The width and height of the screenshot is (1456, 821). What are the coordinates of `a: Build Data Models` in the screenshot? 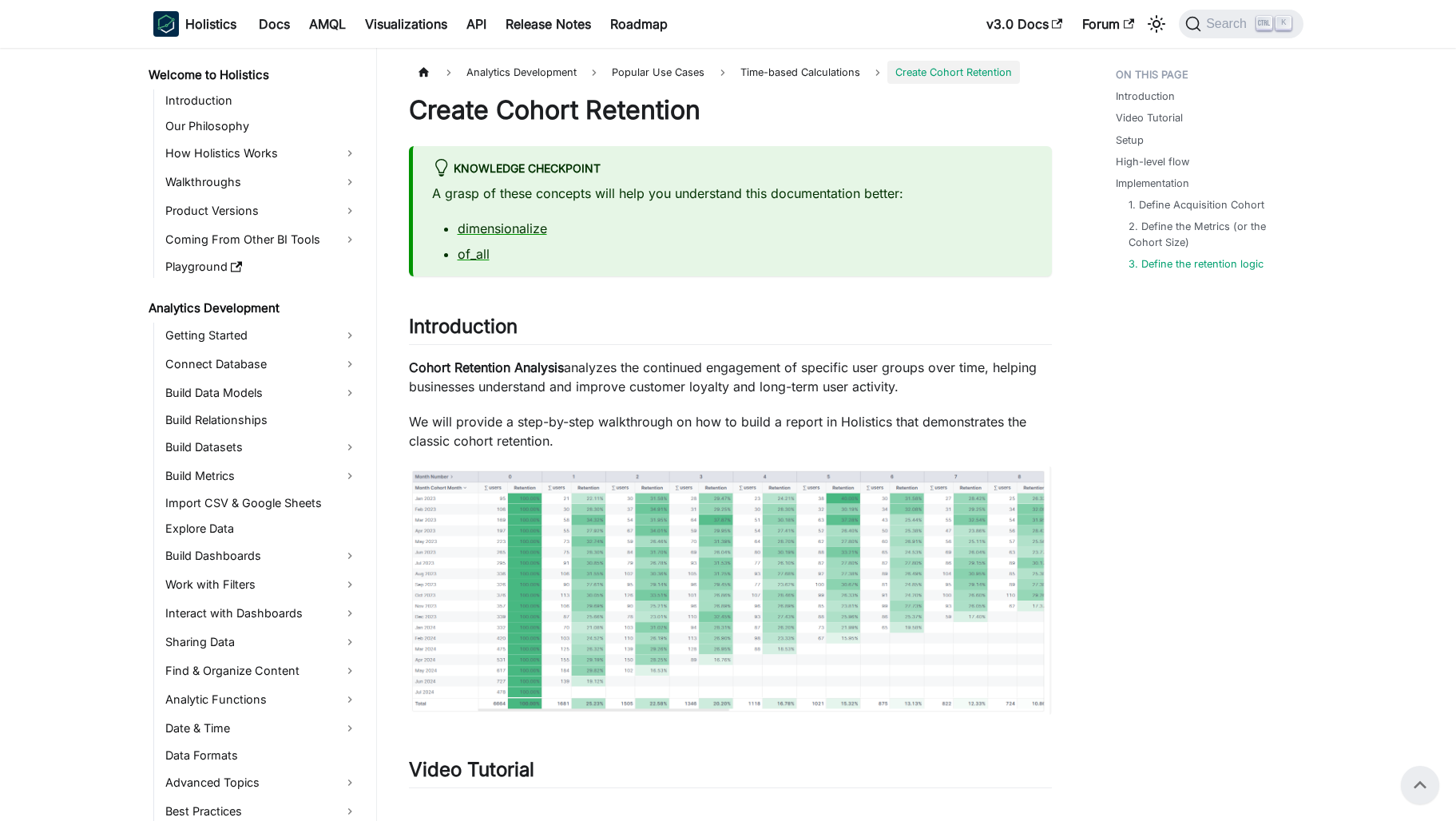 It's located at (262, 393).